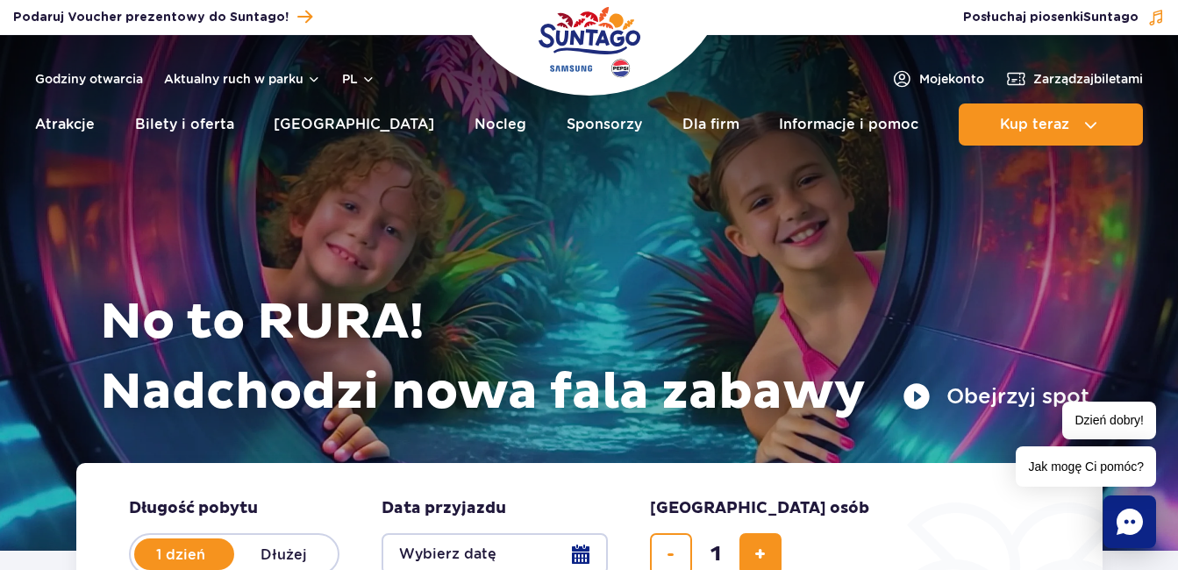  What do you see at coordinates (89, 79) in the screenshot?
I see `a: Godziny otwarcia` at bounding box center [89, 79].